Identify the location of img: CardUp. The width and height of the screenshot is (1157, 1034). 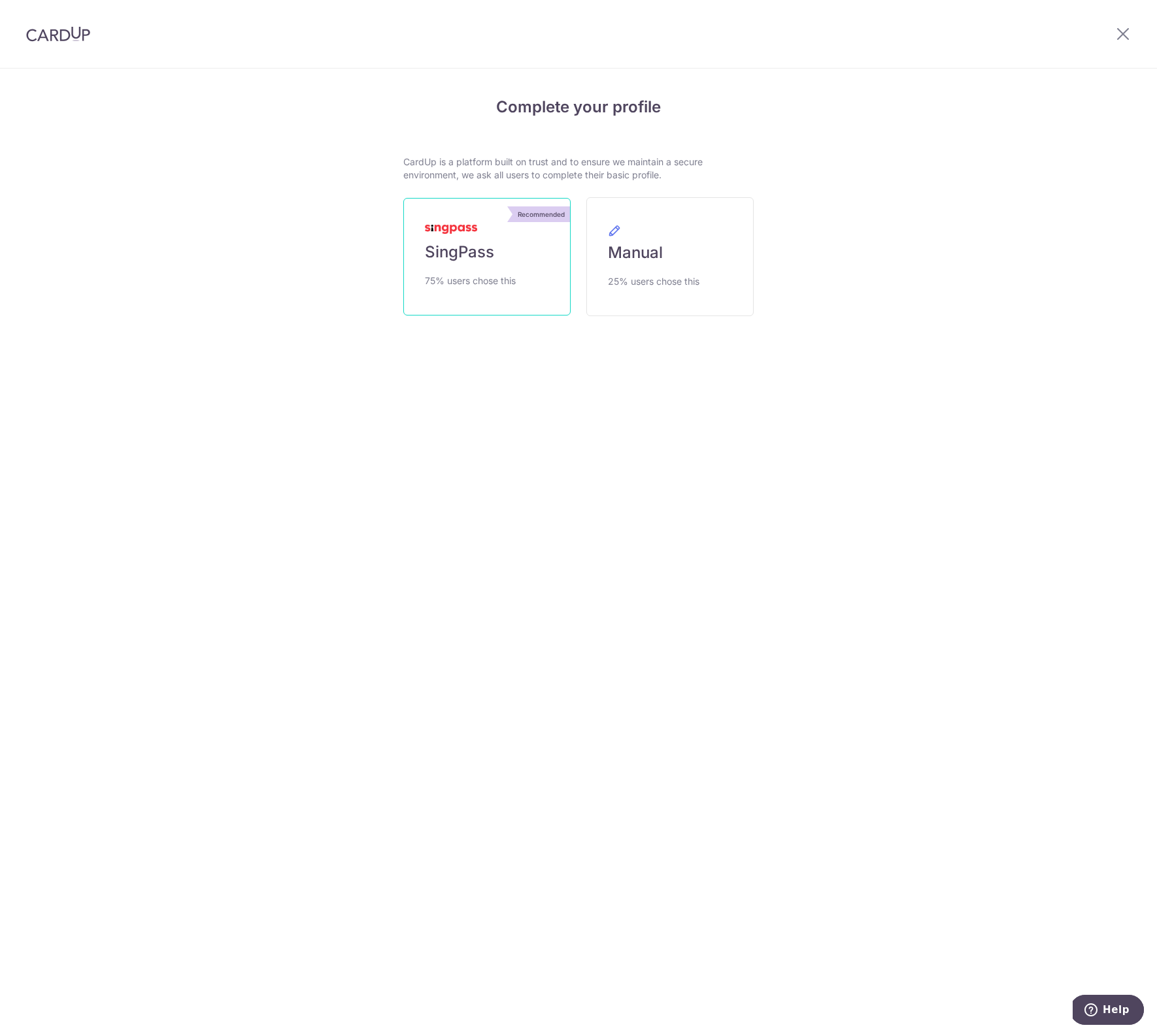
(58, 34).